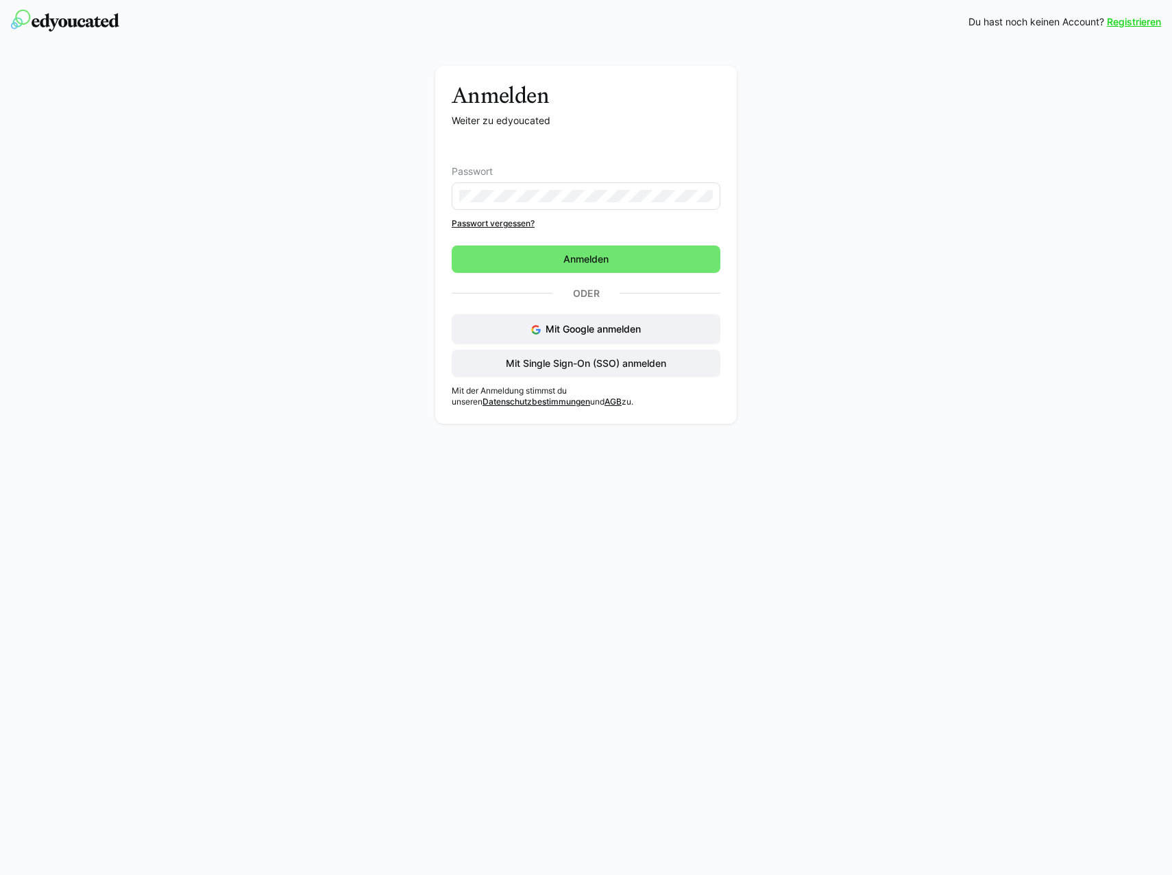 Image resolution: width=1172 pixels, height=875 pixels. Describe the element at coordinates (536, 401) in the screenshot. I see `a: Datenschutzbestimmungen` at that location.